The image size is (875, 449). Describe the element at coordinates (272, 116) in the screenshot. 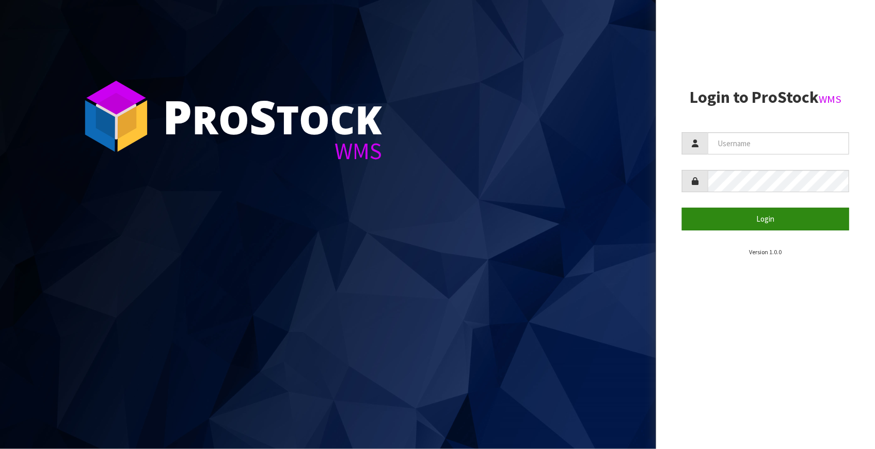

I see `div: ro tock` at that location.